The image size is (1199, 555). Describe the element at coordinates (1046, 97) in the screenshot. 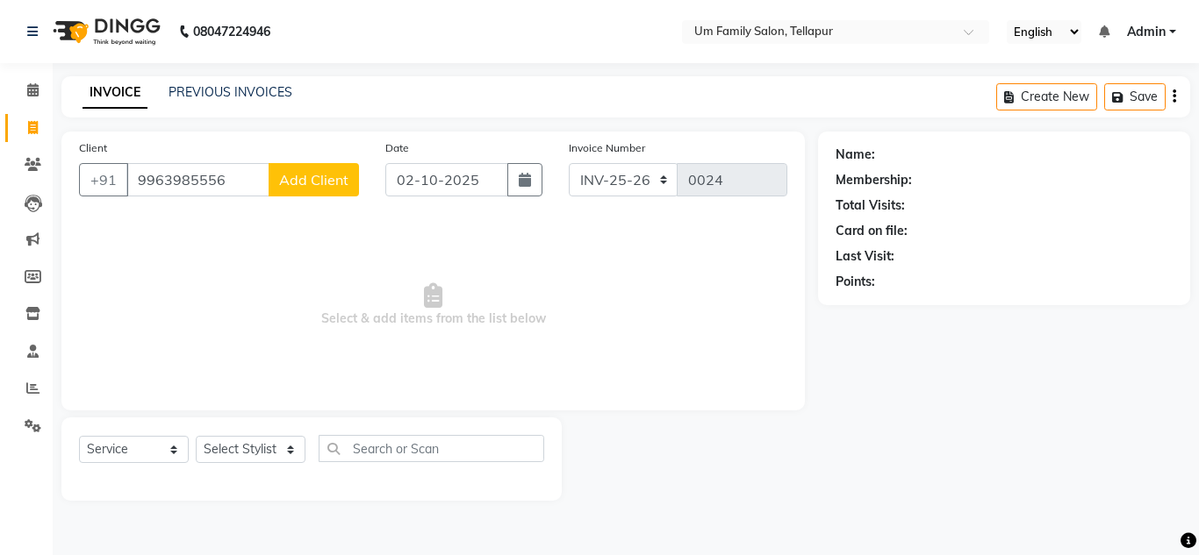

I see `button: Create New` at that location.